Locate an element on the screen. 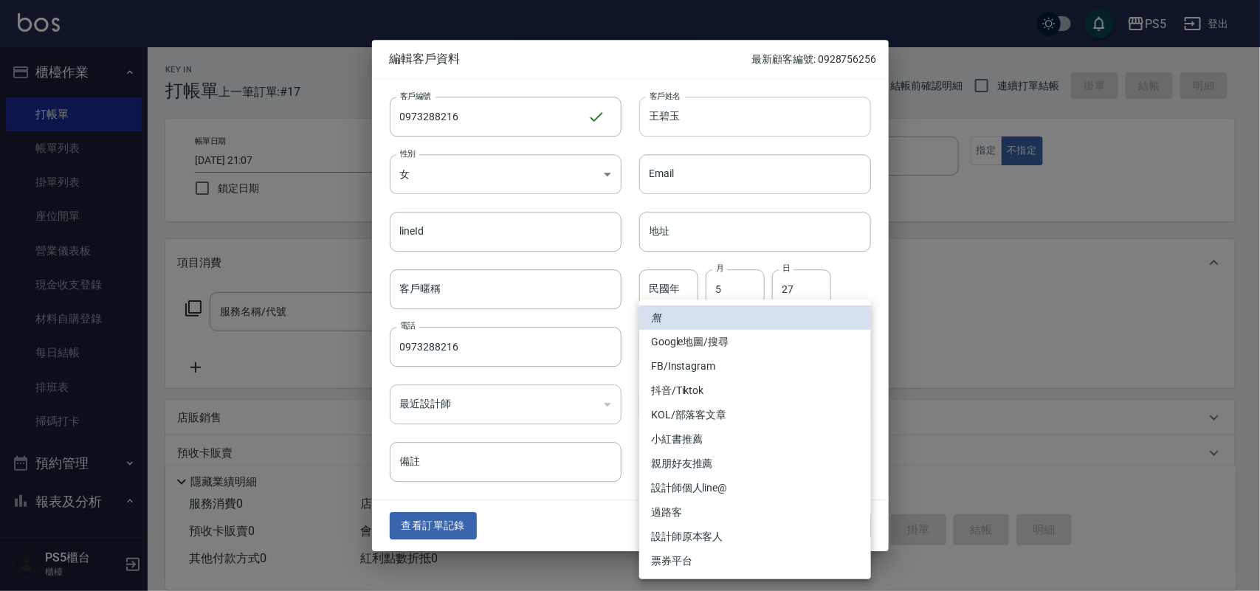  li: 票券平台 is located at coordinates (755, 561).